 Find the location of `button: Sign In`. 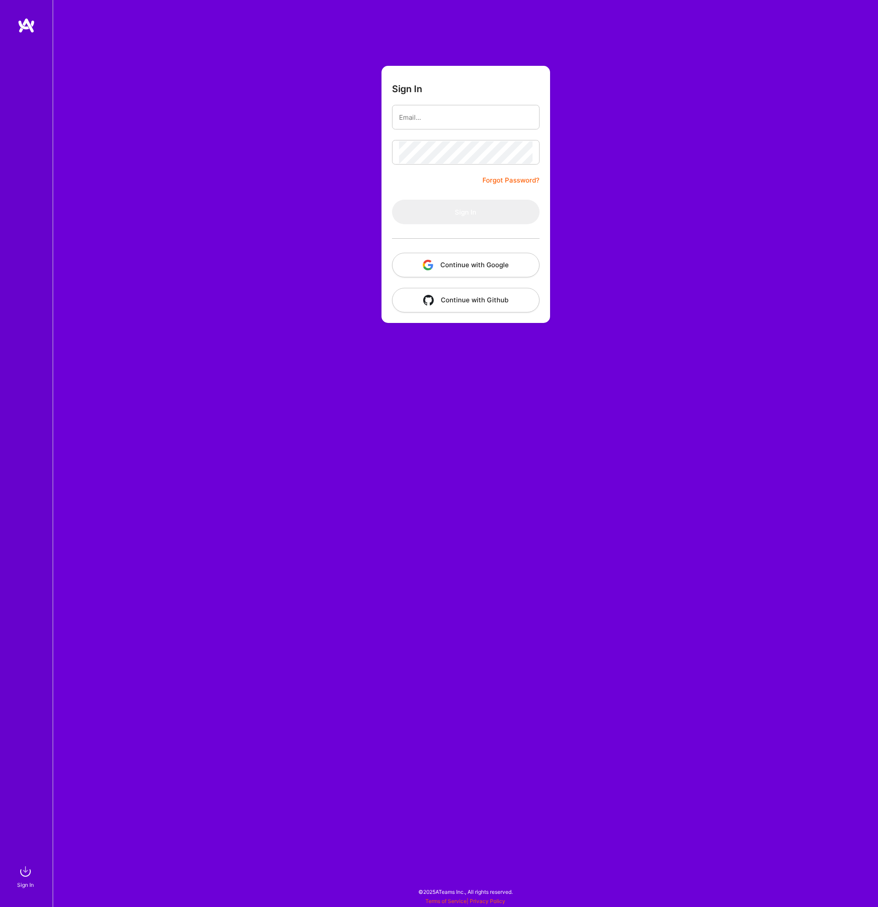

button: Sign In is located at coordinates (466, 212).